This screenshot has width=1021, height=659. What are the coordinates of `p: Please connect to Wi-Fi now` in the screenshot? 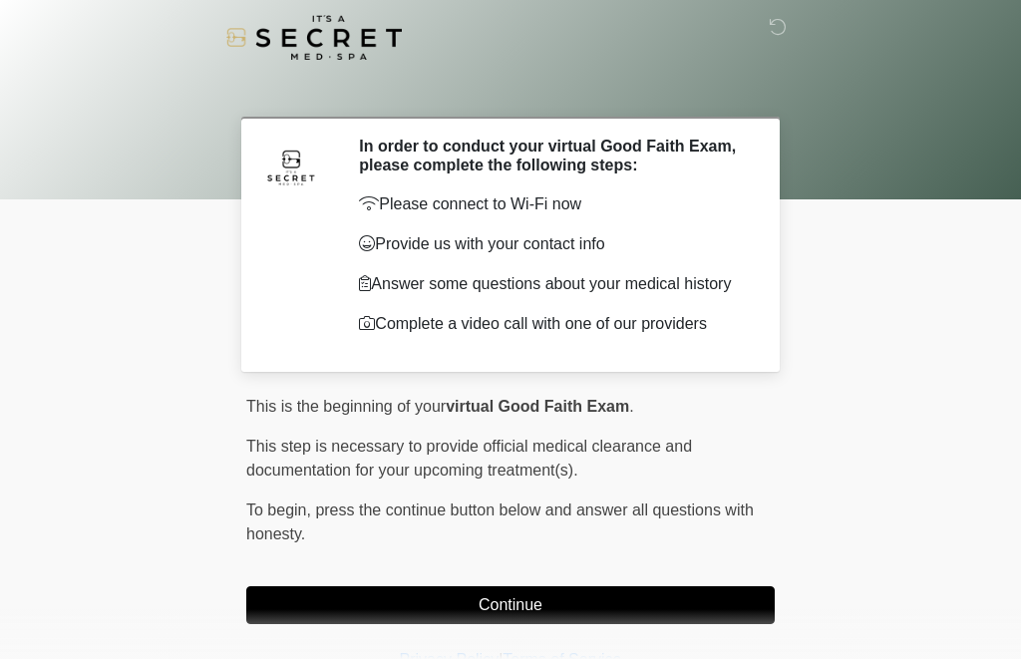 It's located at (551, 204).